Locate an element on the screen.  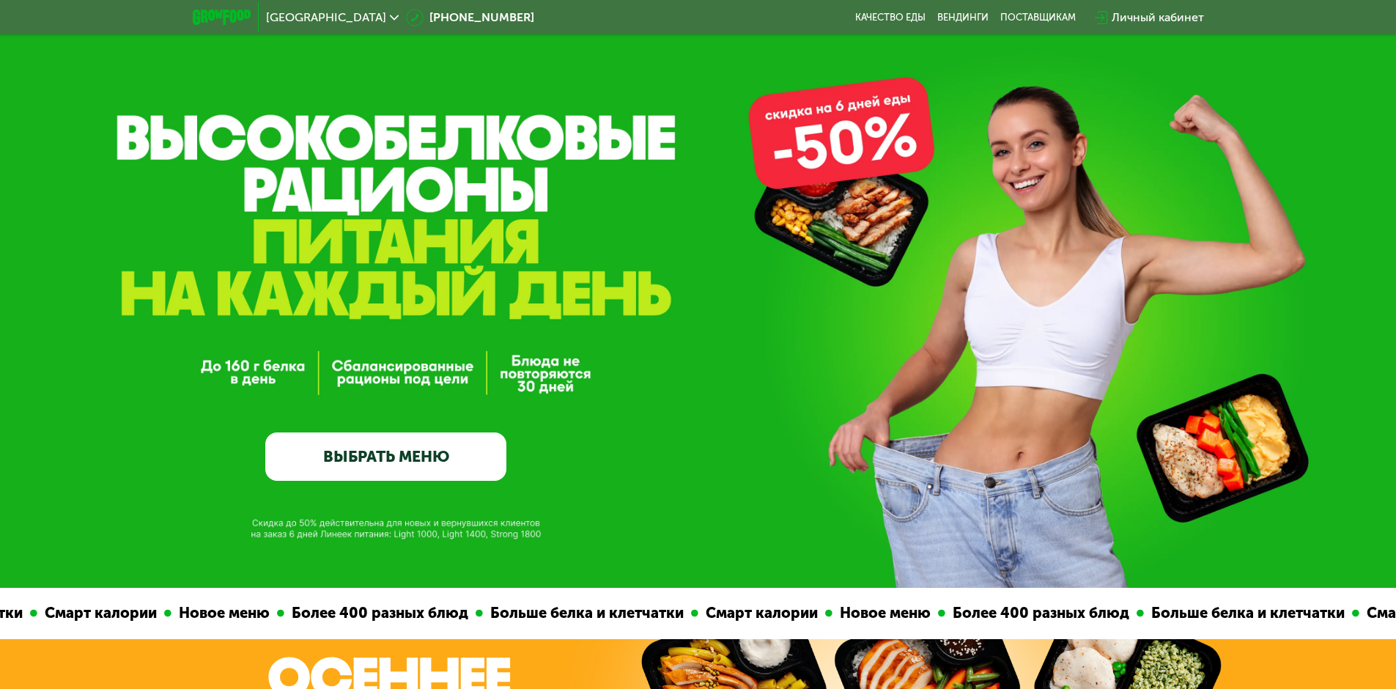
a: ВЫБРАТЬ МЕНЮ is located at coordinates (385, 456).